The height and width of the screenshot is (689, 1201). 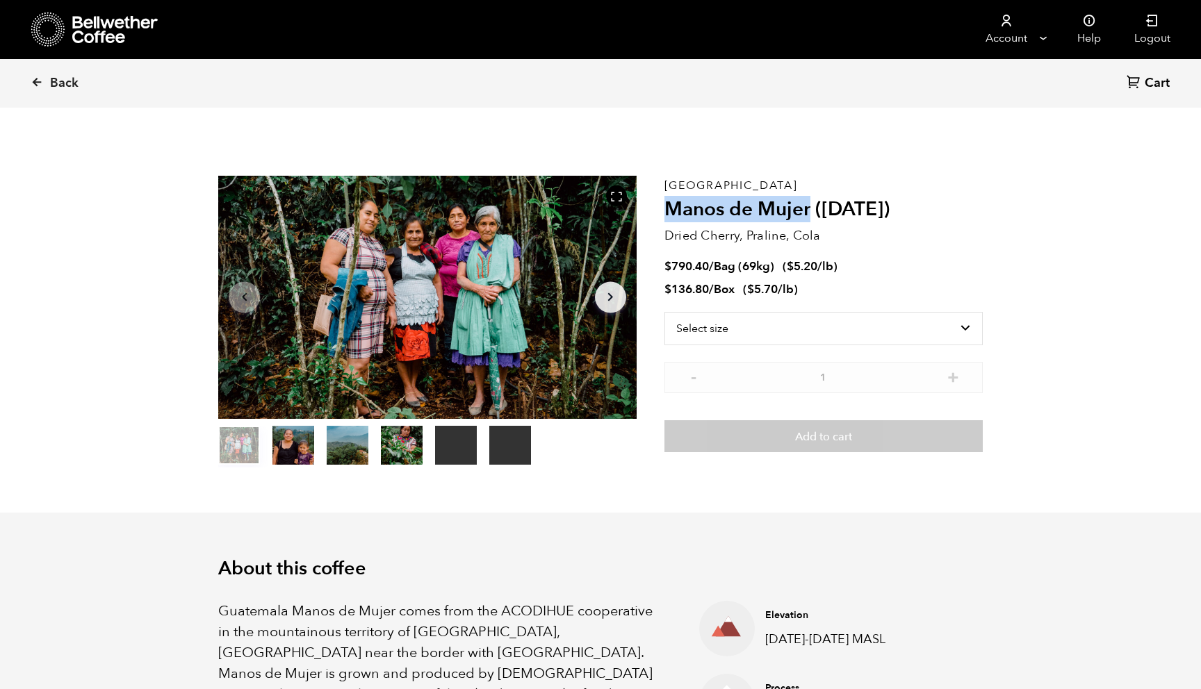 I want to click on button: Add to cart, so click(x=824, y=436).